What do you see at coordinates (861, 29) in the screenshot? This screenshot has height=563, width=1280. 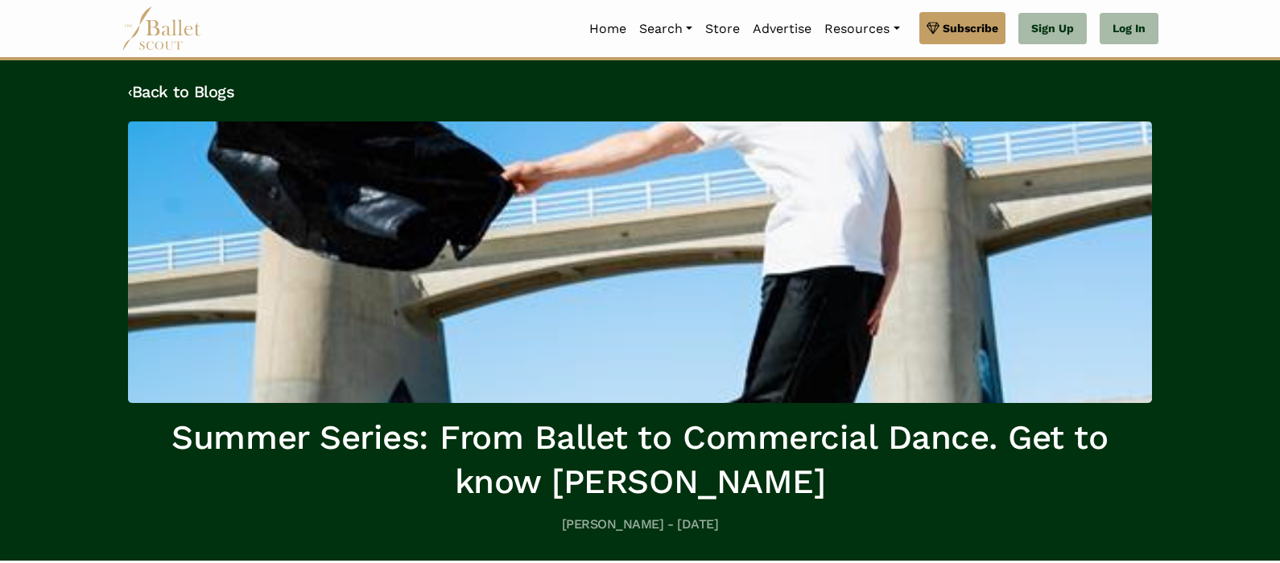 I see `a: Resources` at bounding box center [861, 29].